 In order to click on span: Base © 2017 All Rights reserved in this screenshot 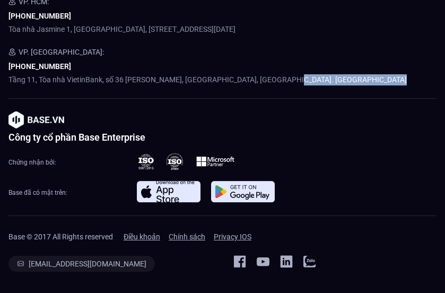, I will do `click(61, 237)`.